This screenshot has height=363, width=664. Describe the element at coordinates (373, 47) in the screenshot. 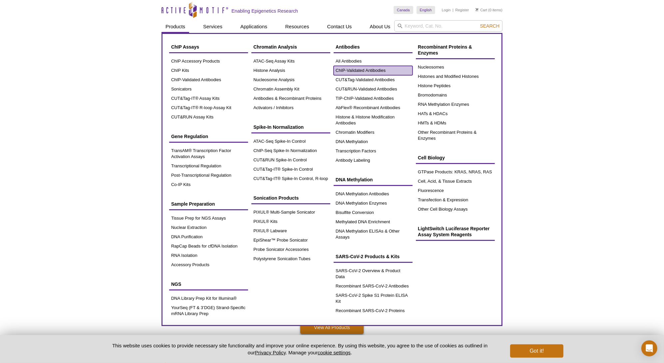

I see `a: Antibodies` at that location.